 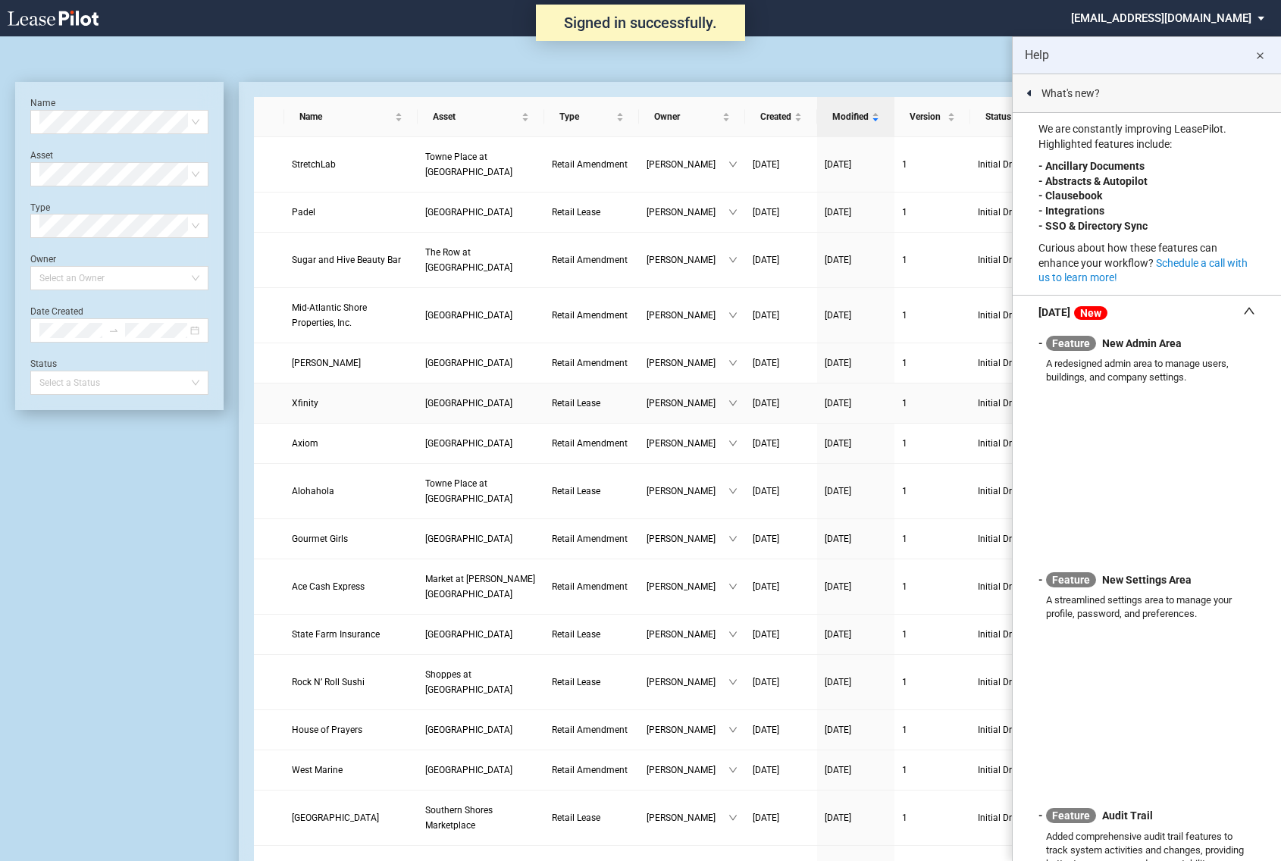 I want to click on a: Ace Cash Express, so click(x=351, y=587).